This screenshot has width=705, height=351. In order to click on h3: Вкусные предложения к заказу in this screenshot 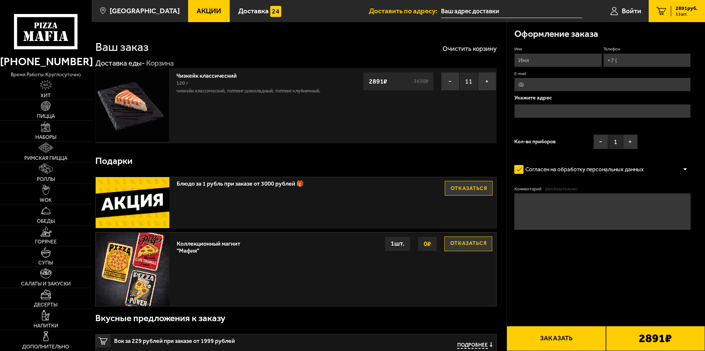, I will do `click(160, 318)`.